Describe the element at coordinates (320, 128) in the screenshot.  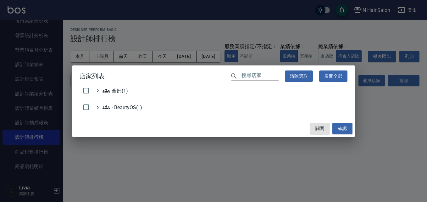
I see `button: 關閉` at that location.